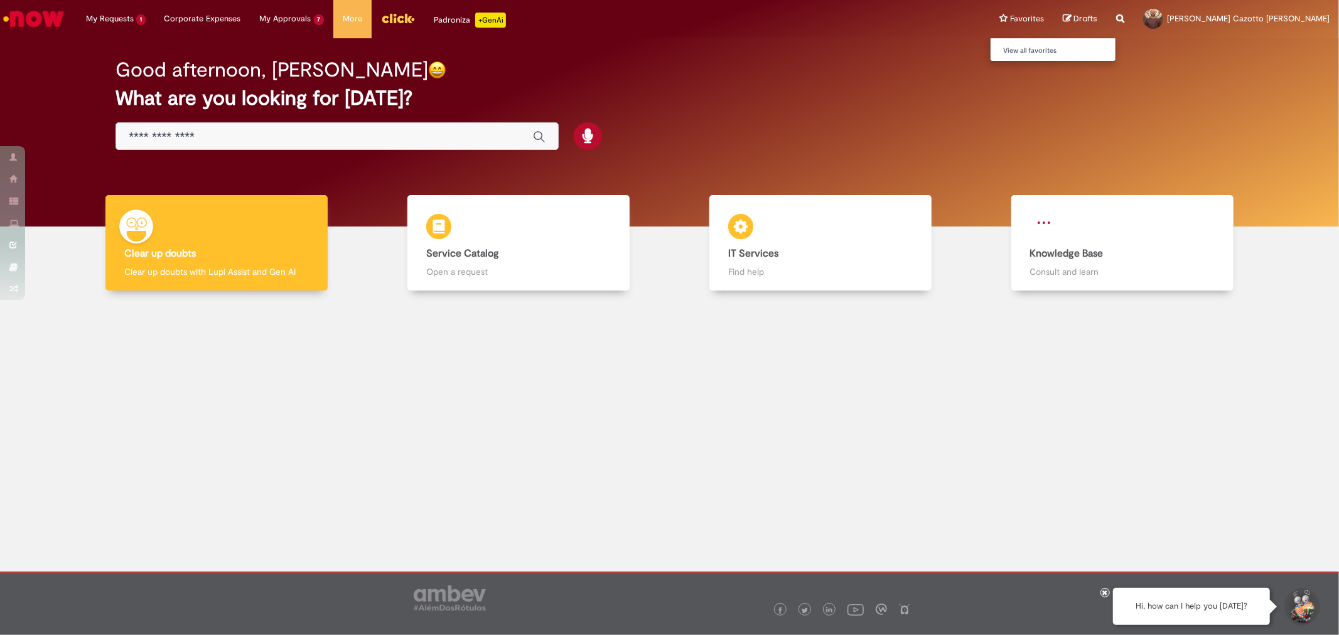 Image resolution: width=1339 pixels, height=635 pixels. Describe the element at coordinates (856, 610) in the screenshot. I see `img: logo_footer_youtube.png` at that location.